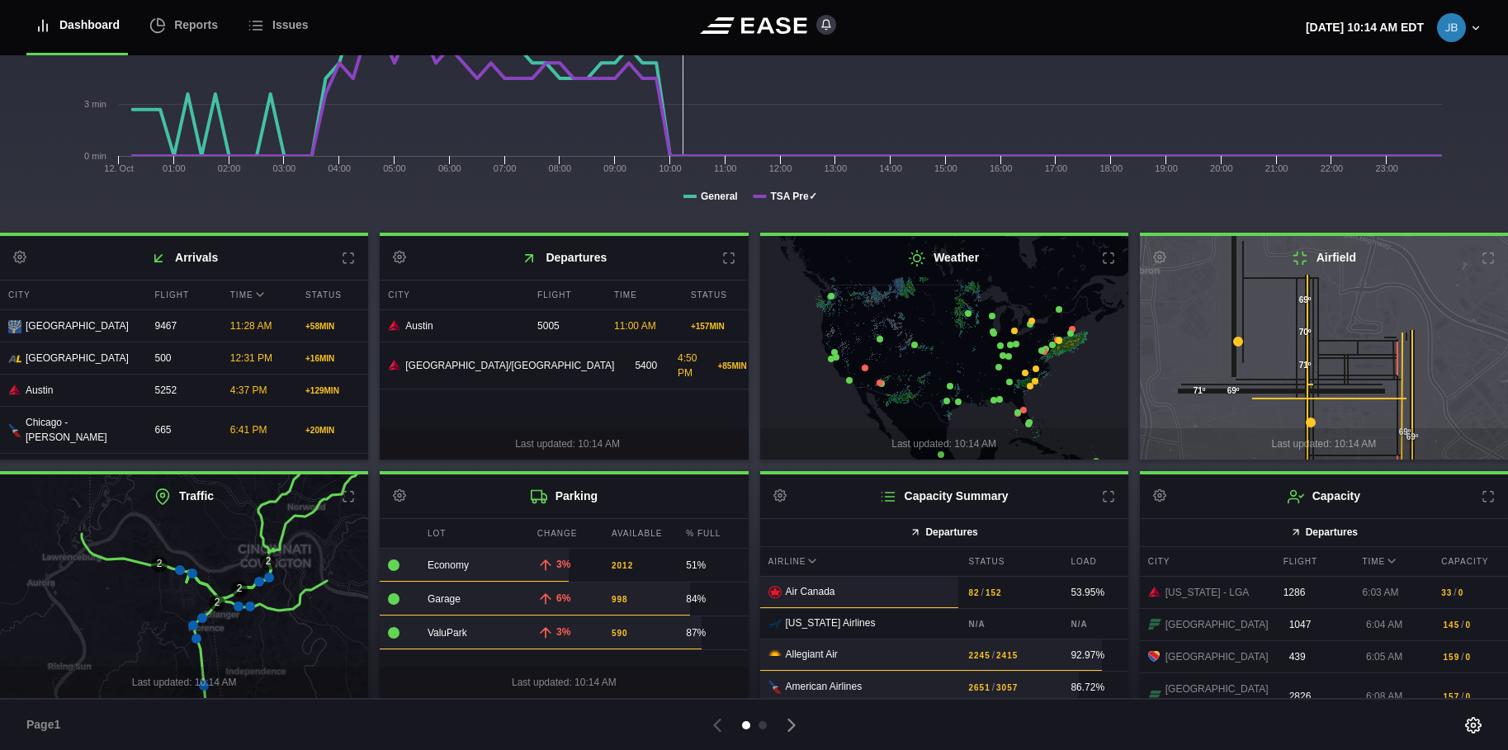 The width and height of the screenshot is (1508, 750). What do you see at coordinates (719, 326) in the screenshot?
I see `div: + 157 MIN` at bounding box center [719, 326].